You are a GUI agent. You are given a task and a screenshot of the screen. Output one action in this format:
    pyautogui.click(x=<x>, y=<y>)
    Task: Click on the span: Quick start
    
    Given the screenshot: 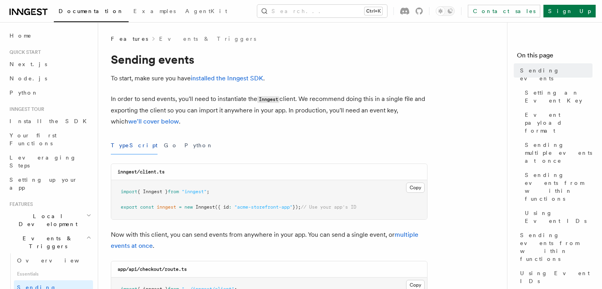 What is the action you would take?
    pyautogui.click(x=23, y=52)
    